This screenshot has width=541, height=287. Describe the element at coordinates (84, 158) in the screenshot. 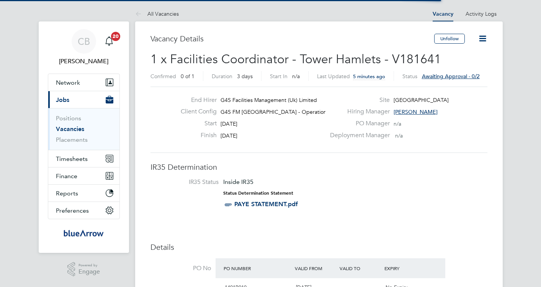

I see `button: Timesheets` at that location.